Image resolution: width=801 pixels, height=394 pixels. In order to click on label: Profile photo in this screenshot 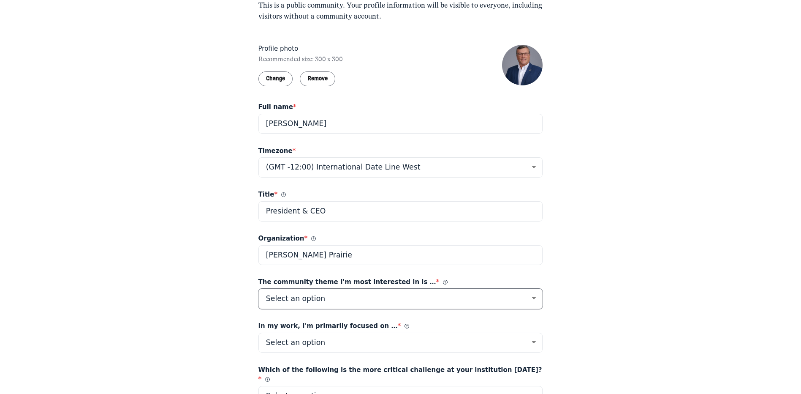, I will do `click(301, 49)`.